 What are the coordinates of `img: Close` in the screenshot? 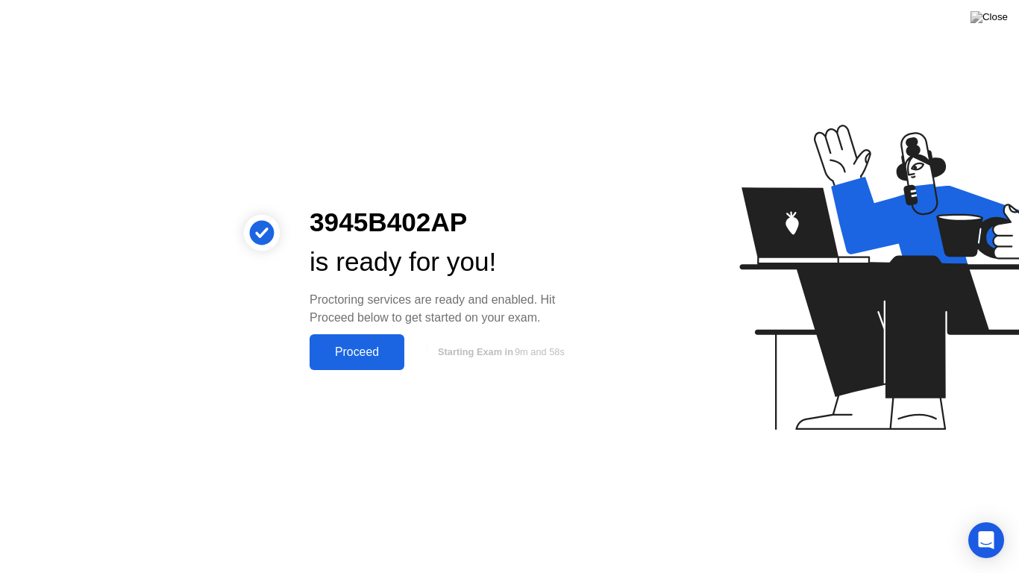 It's located at (989, 17).